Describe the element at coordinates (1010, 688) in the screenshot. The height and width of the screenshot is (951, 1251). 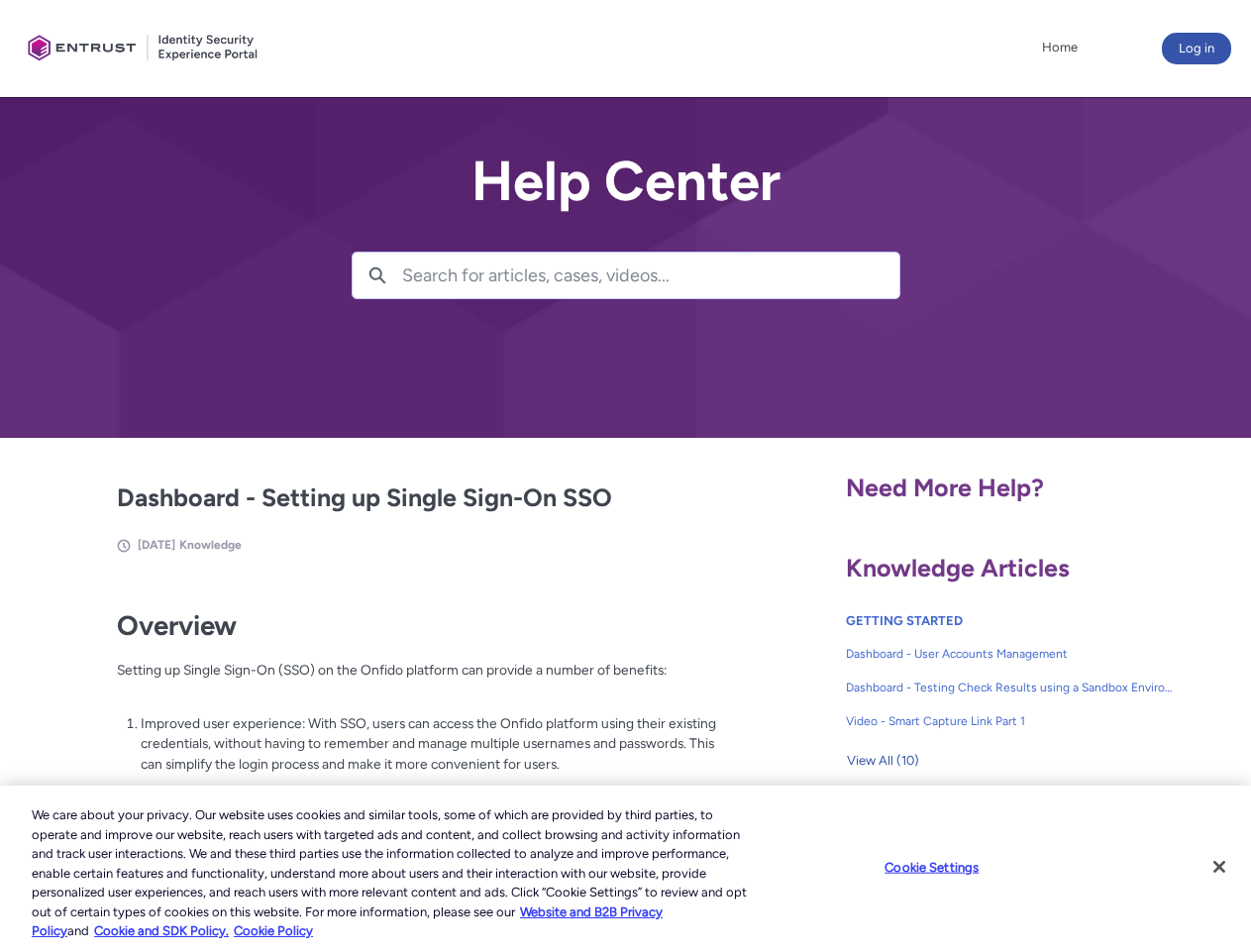
I see `a: Dashboard - Testing Check Results using a Sandbox Environment` at that location.